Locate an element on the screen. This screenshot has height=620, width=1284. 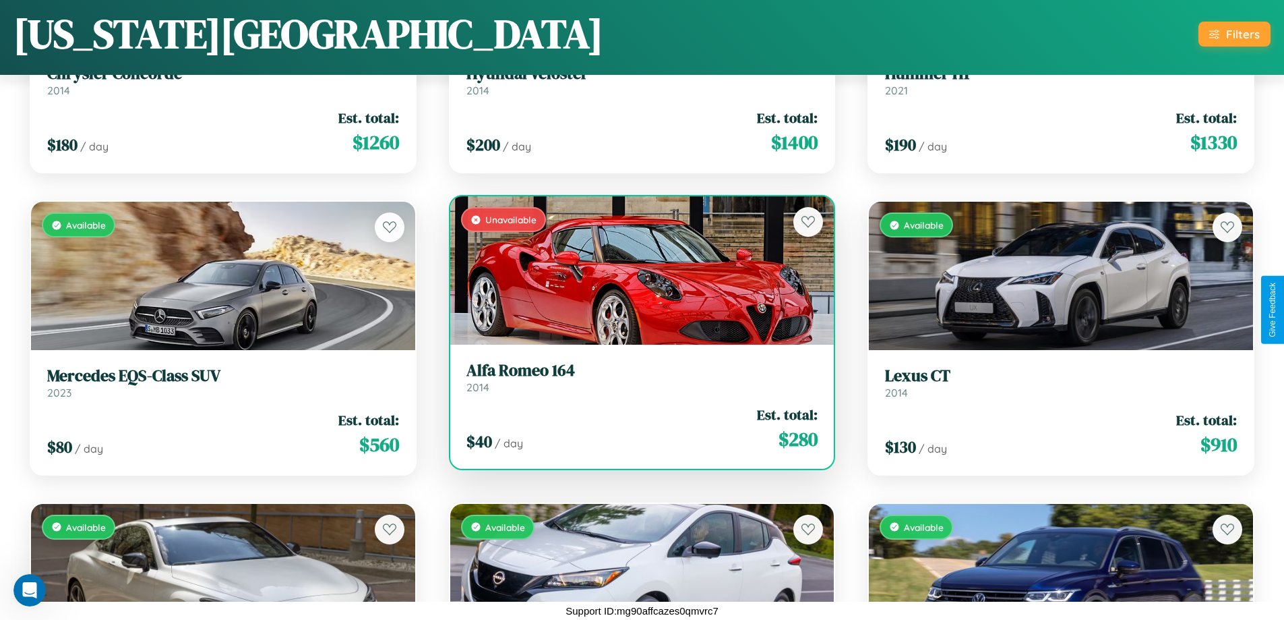
span: $ 1260 is located at coordinates (376, 142).